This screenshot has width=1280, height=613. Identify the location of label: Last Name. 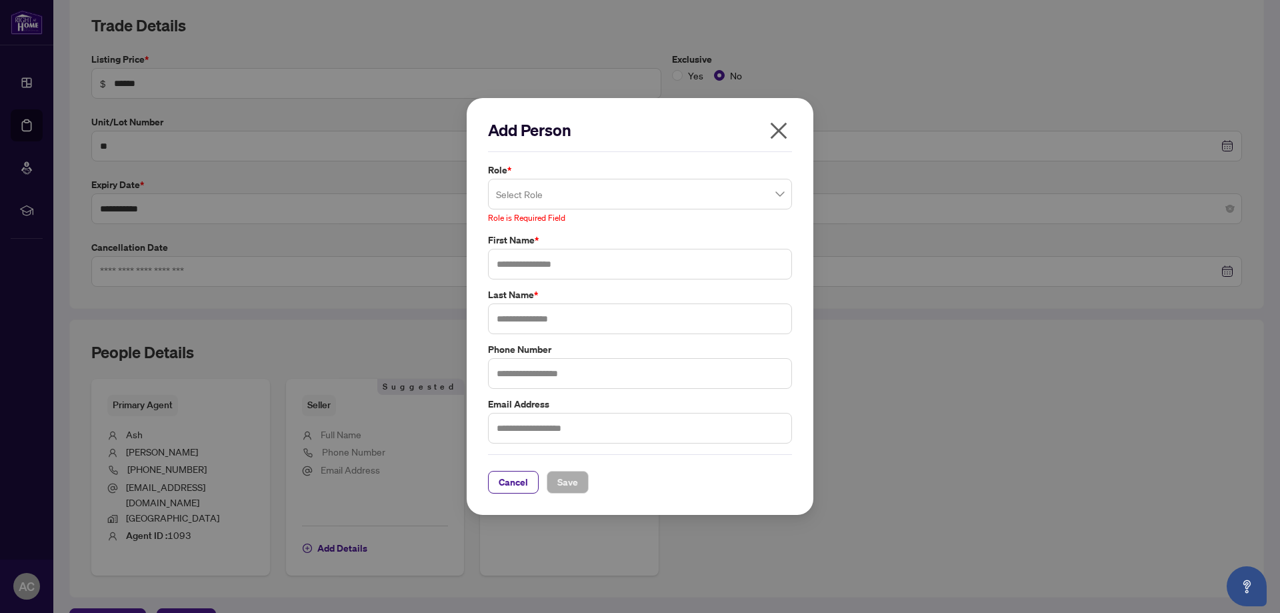
(640, 295).